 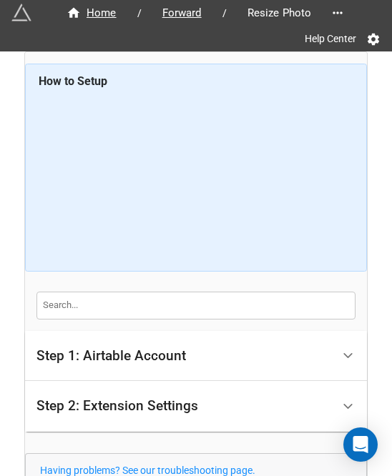 I want to click on a: Having problems? See our troubleshooting page., so click(x=147, y=470).